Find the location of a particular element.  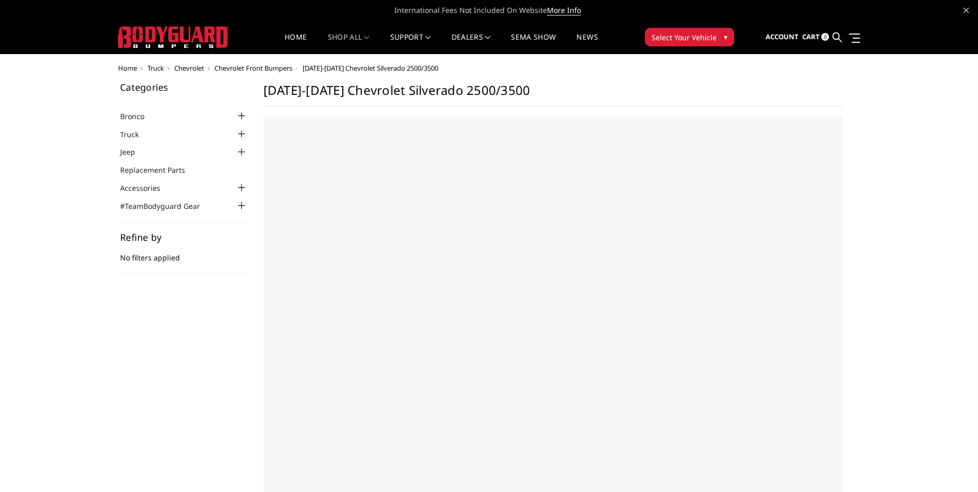

a: Accessories is located at coordinates (146, 188).